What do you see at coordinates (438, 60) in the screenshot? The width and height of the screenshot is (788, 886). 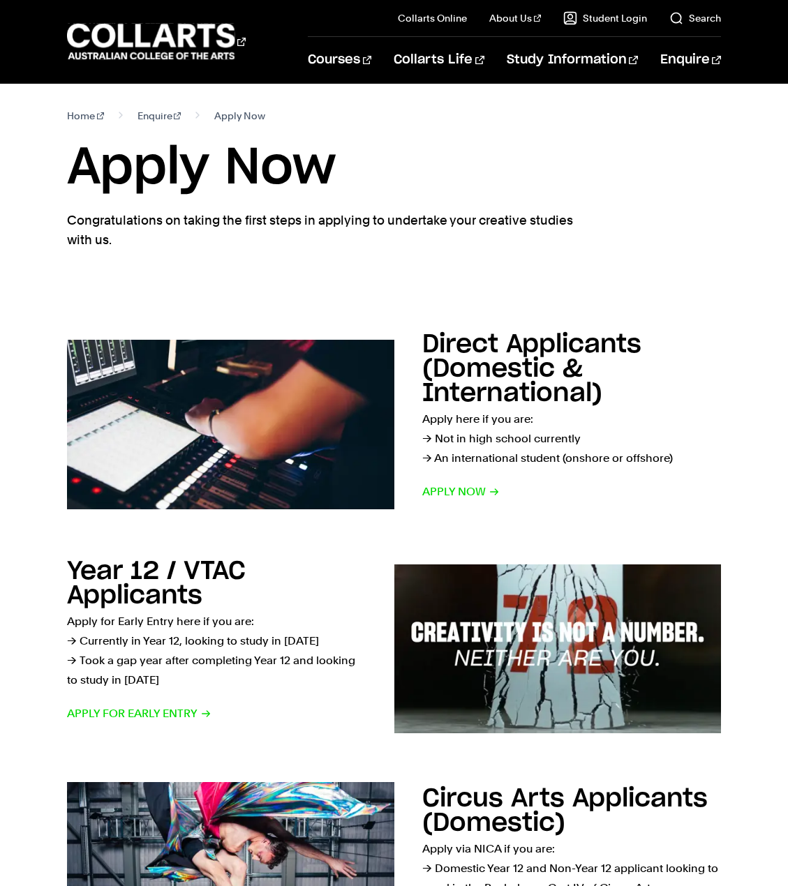 I see `a: Collarts Life` at bounding box center [438, 60].